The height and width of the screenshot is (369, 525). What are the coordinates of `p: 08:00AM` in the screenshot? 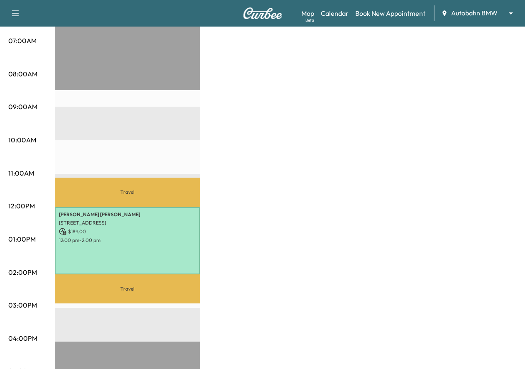 It's located at (23, 74).